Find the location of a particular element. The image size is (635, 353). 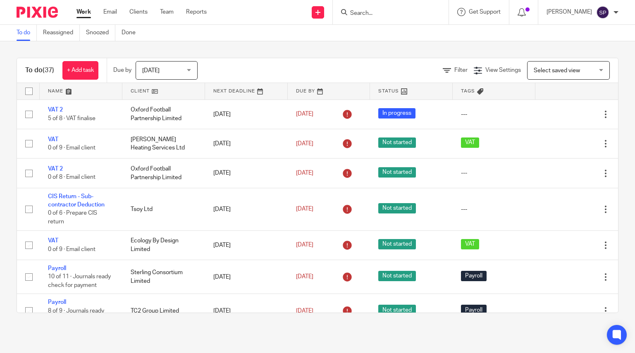

span: 0 of 8 · Email client is located at coordinates (72, 178).